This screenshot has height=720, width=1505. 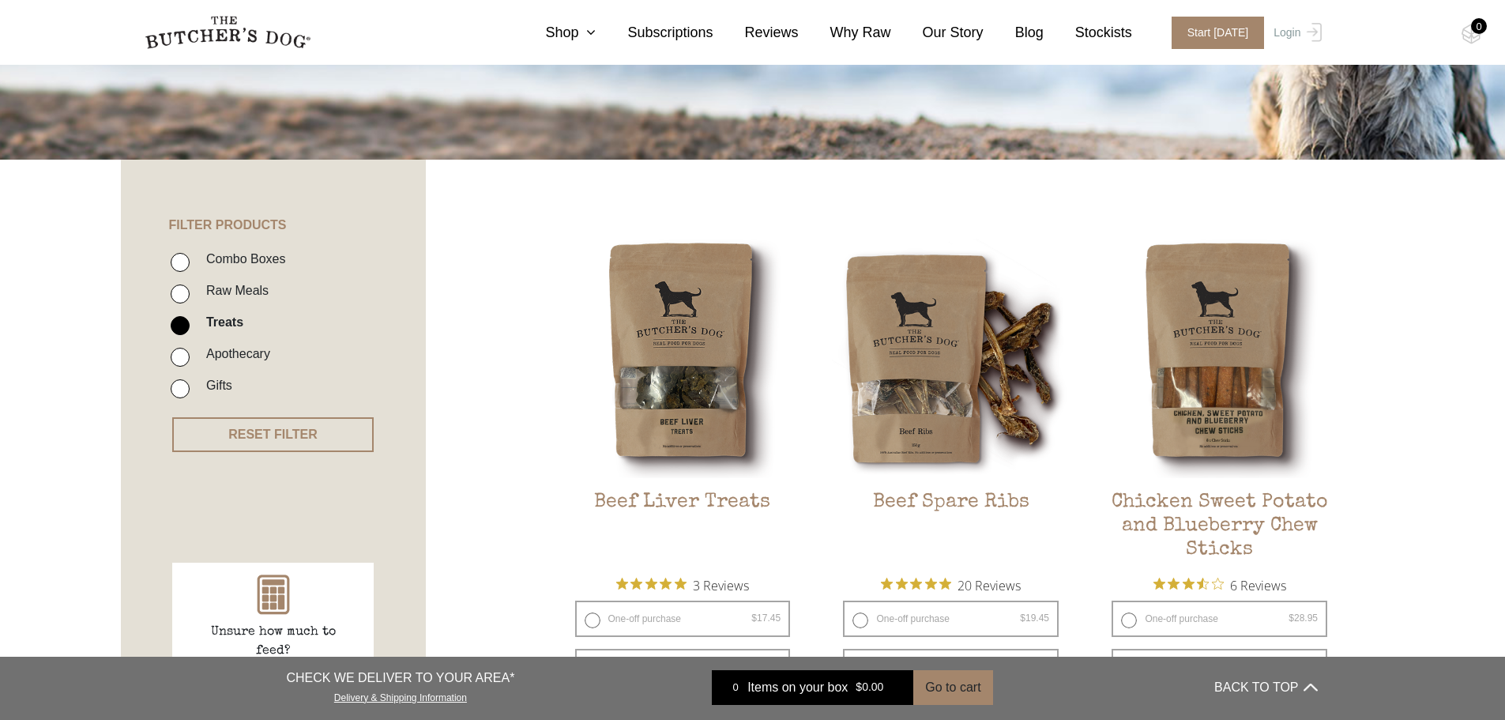 I want to click on a: Beef Liver TreatsBeef Liver Treats, so click(x=683, y=401).